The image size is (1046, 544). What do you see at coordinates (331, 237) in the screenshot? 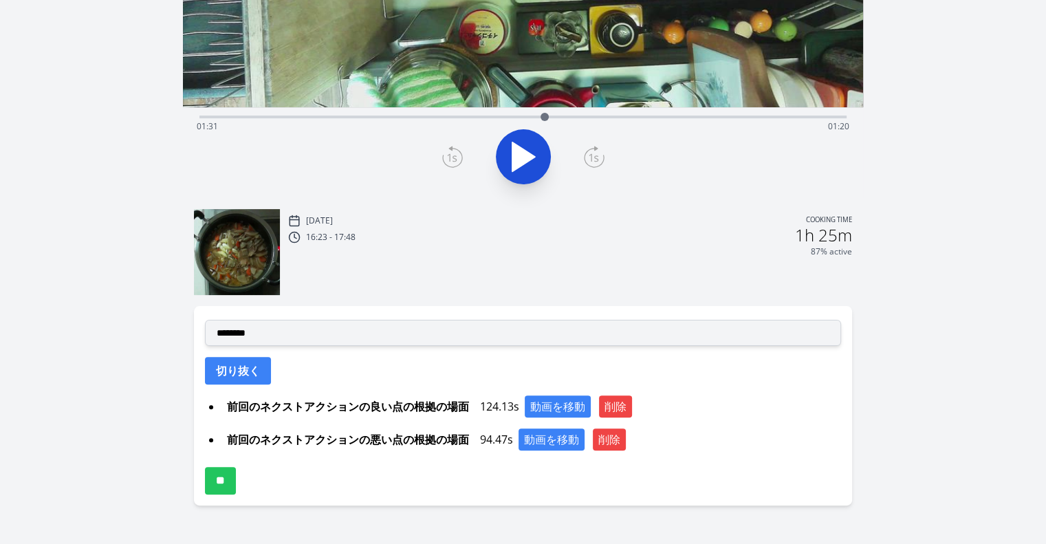
I see `p: 16:23 - 17:48` at bounding box center [331, 237].